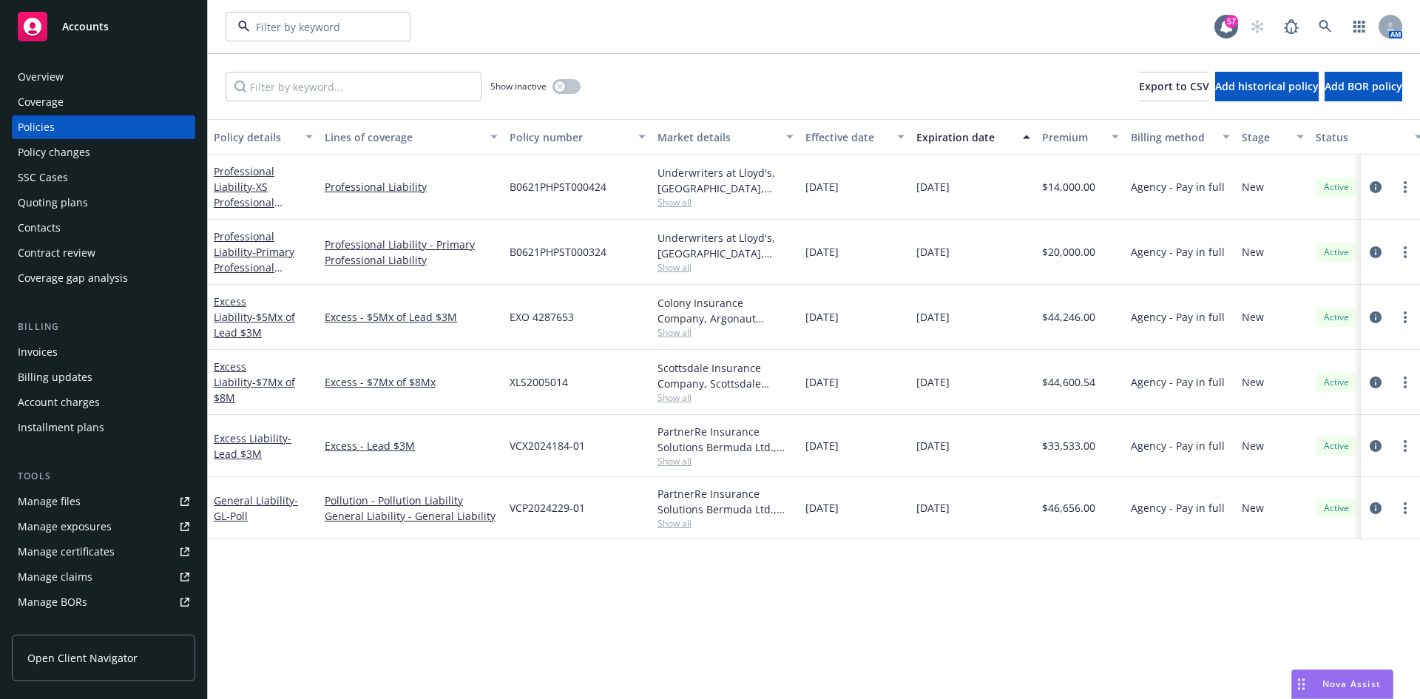 Image resolution: width=1420 pixels, height=699 pixels. What do you see at coordinates (72, 278) in the screenshot?
I see `div: Coverage gap analysis` at bounding box center [72, 278].